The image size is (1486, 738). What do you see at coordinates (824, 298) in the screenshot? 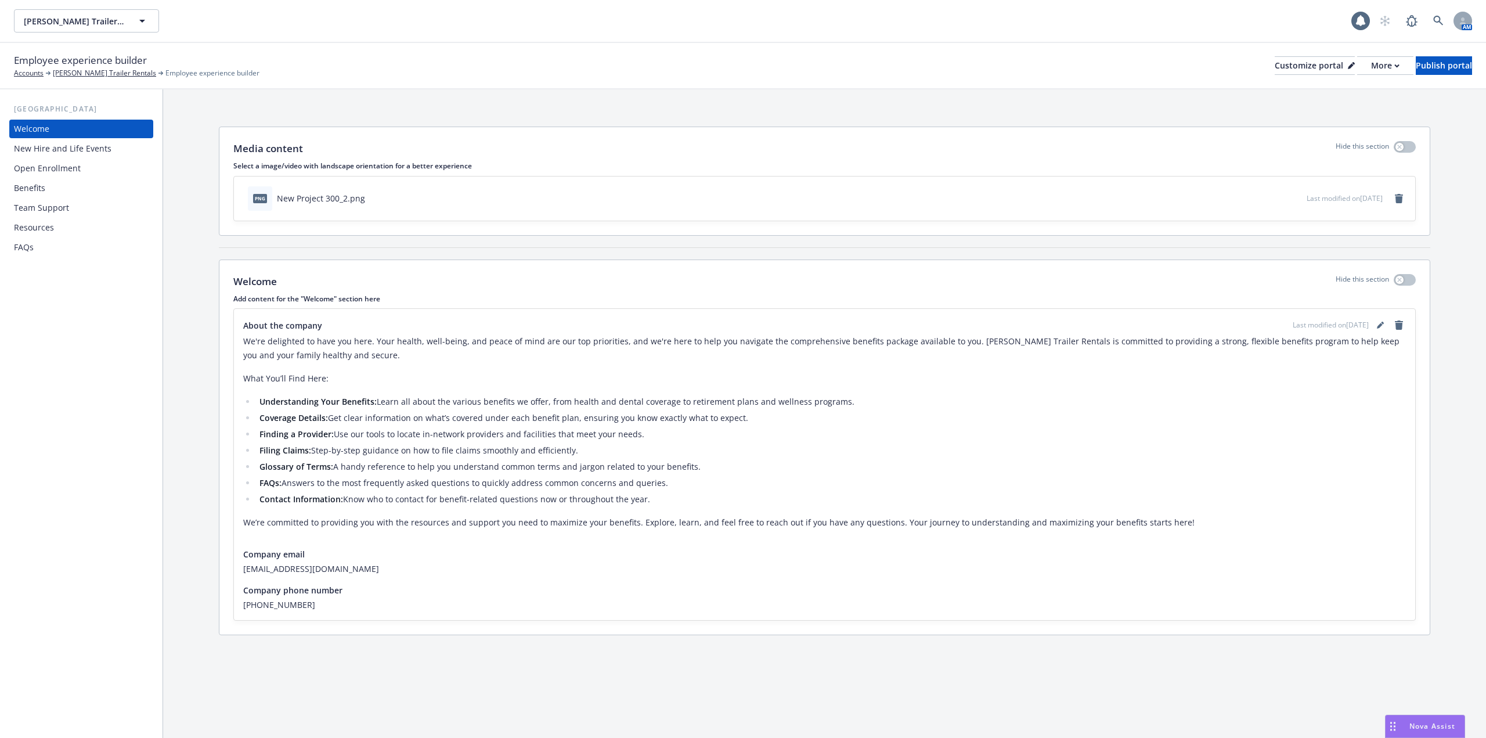
I see `p: Add content for the "Welcome" section here` at bounding box center [824, 298].